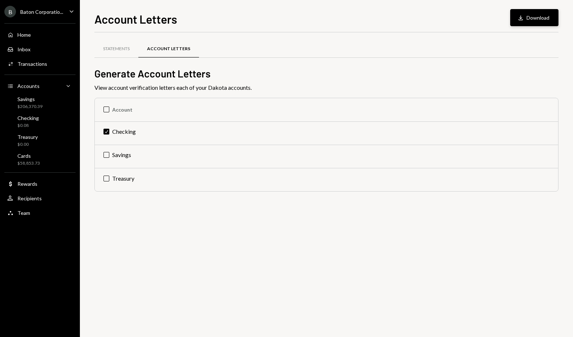 Image resolution: width=573 pixels, height=337 pixels. I want to click on div: Statements, so click(116, 49).